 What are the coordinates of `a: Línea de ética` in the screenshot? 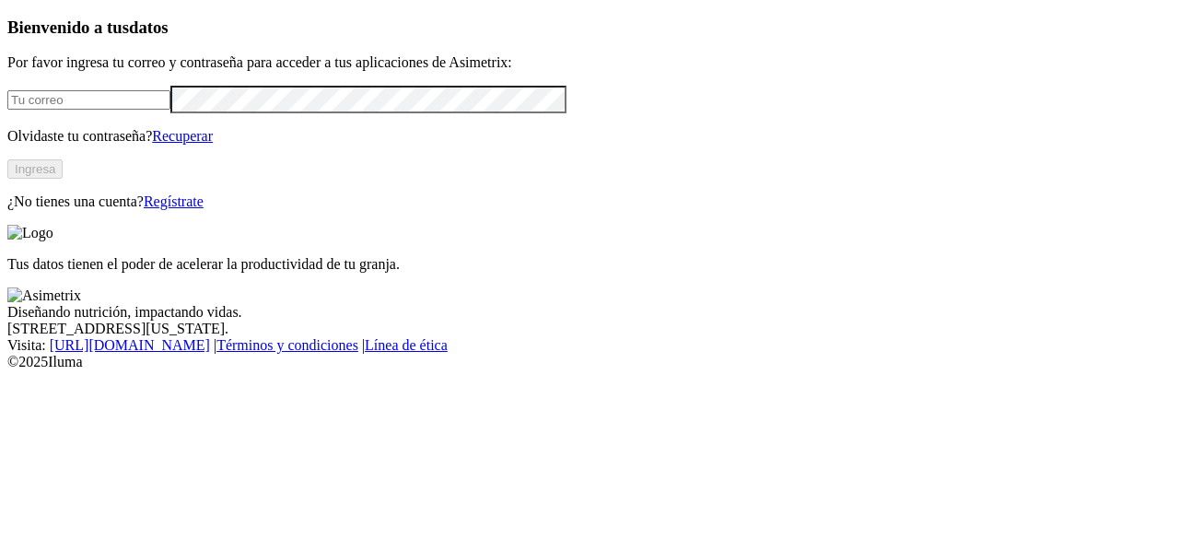 It's located at (406, 345).